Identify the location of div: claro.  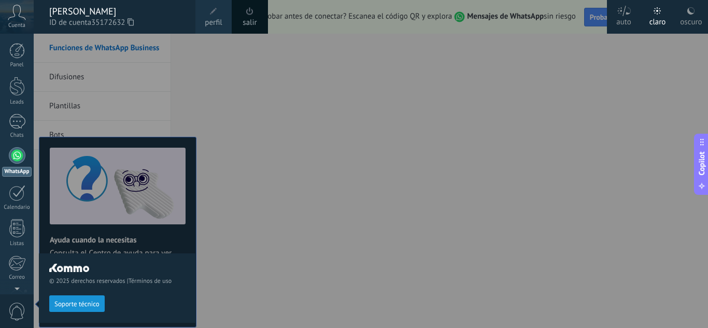
(658, 20).